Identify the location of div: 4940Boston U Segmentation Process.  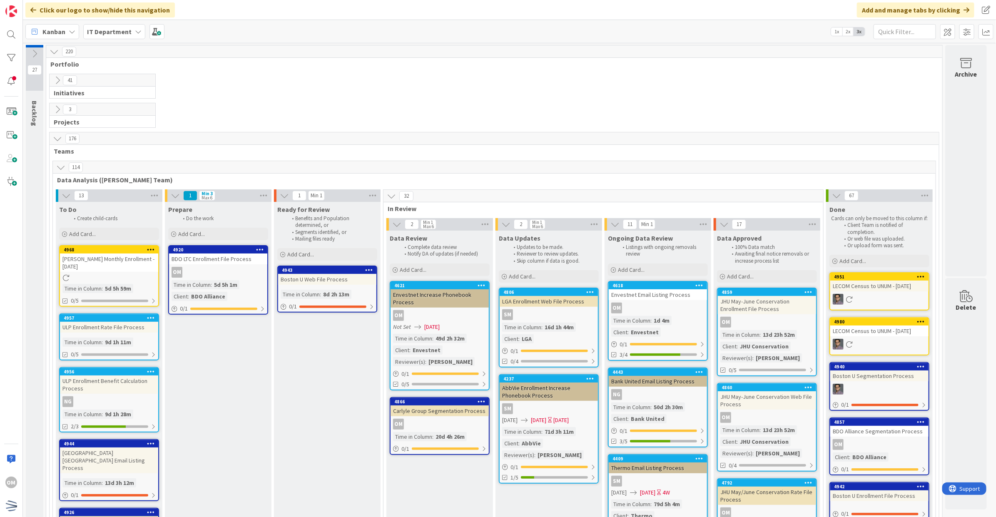
(880, 372).